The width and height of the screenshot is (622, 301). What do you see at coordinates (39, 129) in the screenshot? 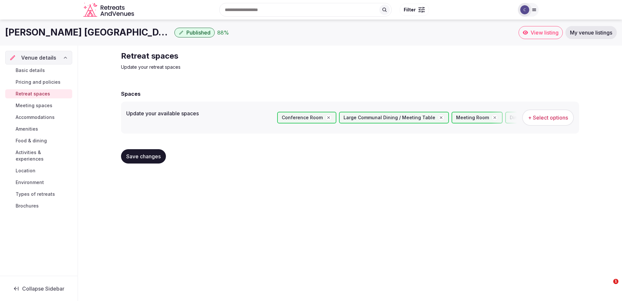
I see `a: Amenities` at bounding box center [39, 129].